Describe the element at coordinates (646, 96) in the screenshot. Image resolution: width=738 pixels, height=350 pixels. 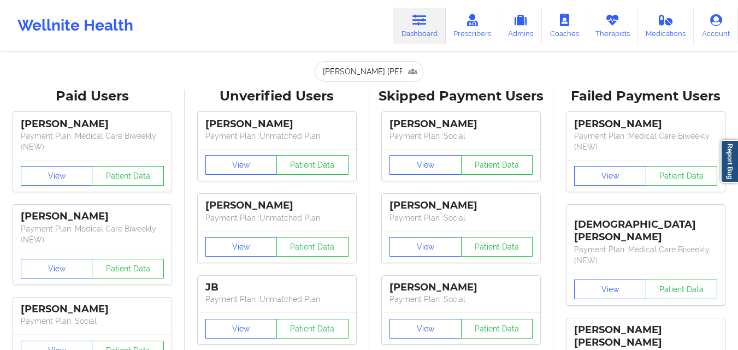
I see `div: Failed Payment Users` at that location.